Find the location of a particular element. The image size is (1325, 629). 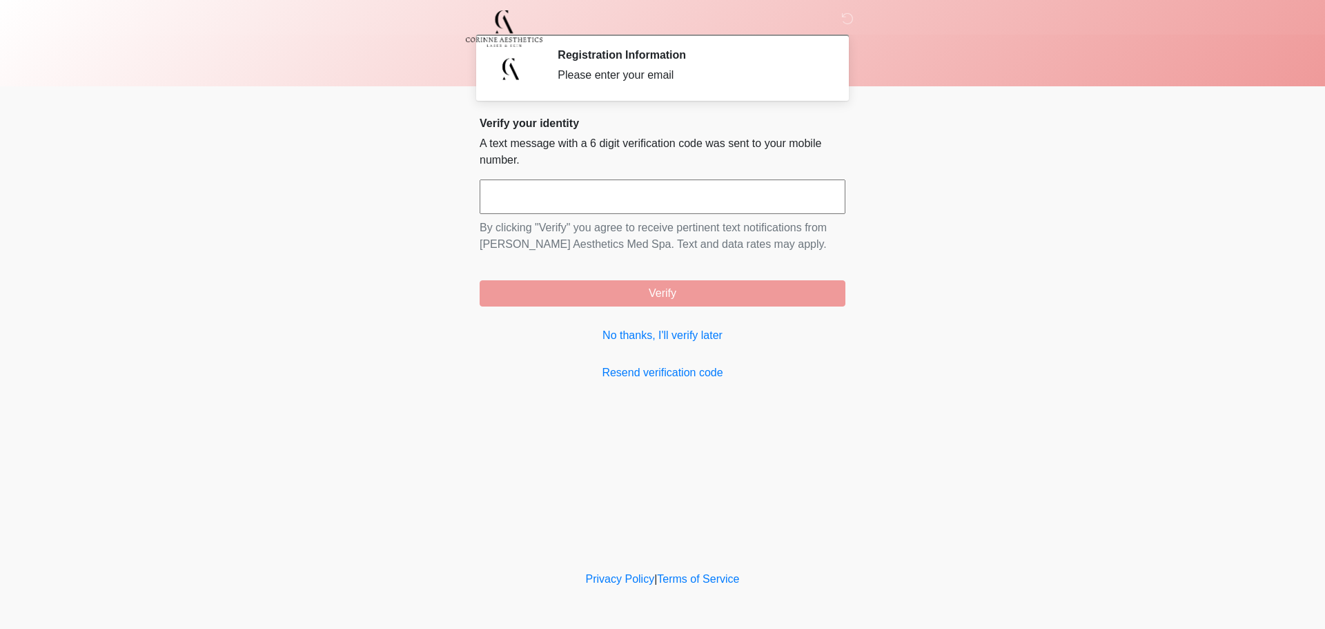

p: A text message with a 6 digit verification code was sent to your mobile number. is located at coordinates (662, 152).